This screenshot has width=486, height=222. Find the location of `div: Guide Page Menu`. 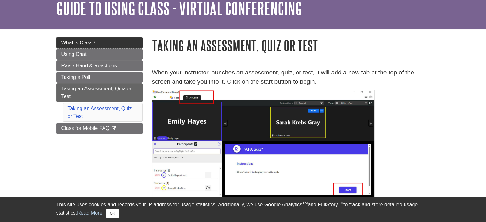

div: Guide Page Menu is located at coordinates (99, 86).